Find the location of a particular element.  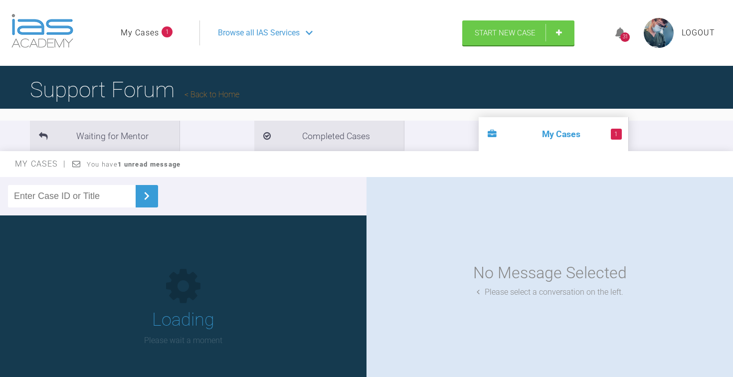

a: Back to Home is located at coordinates (212, 94).